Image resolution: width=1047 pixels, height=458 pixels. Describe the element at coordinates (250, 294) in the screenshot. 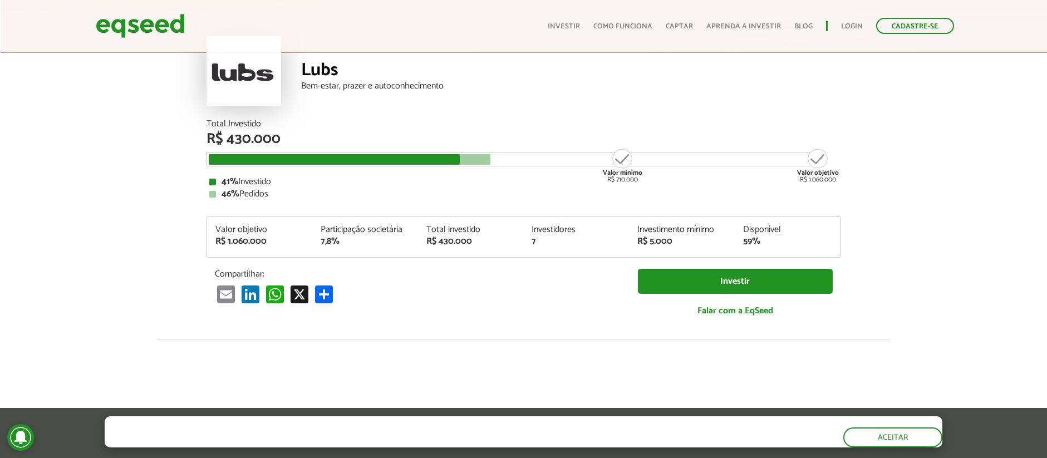

I see `a: LinkedIn` at that location.